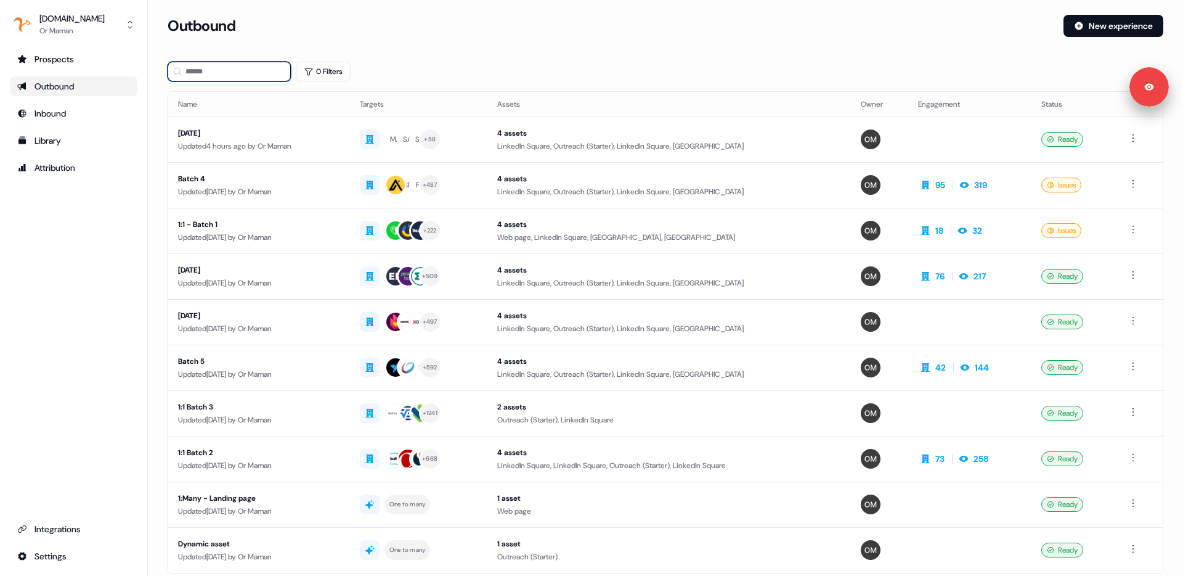  I want to click on div: 95, so click(940, 185).